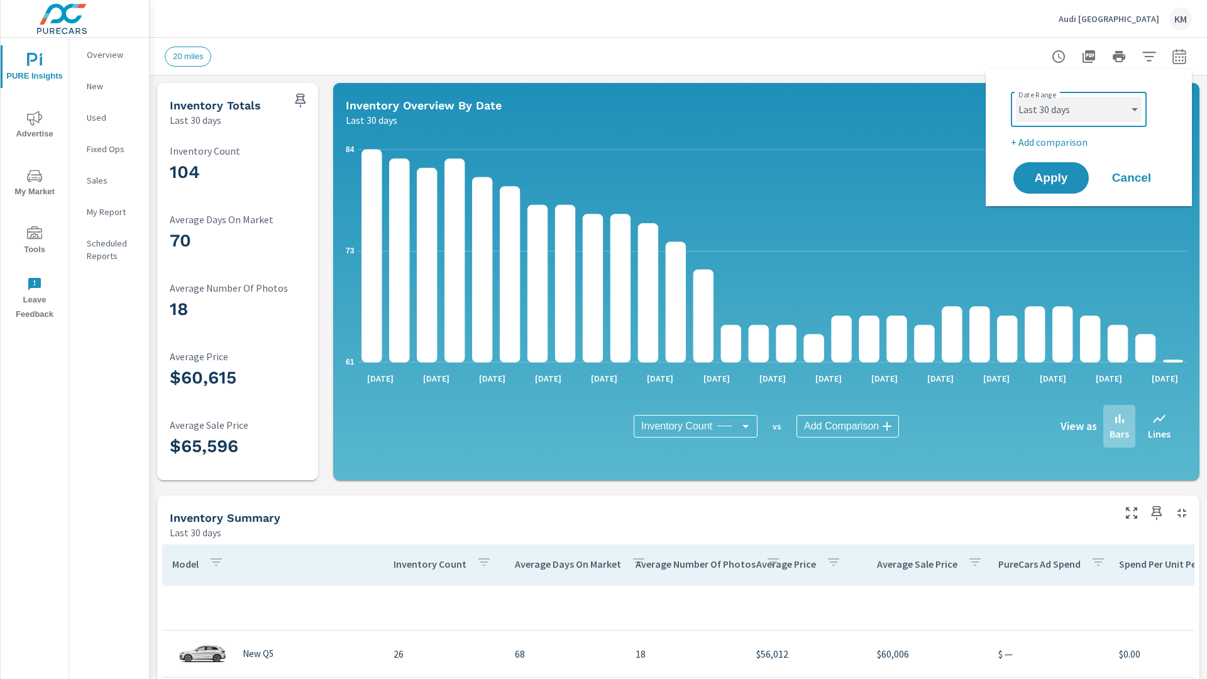 The height and width of the screenshot is (679, 1207). Describe the element at coordinates (927, 654) in the screenshot. I see `p: $60,006` at that location.